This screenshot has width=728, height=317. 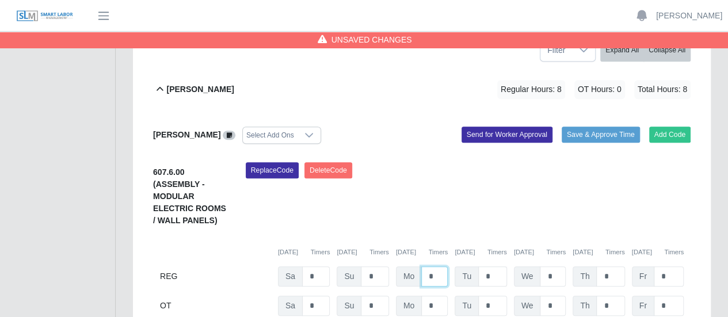 I want to click on button: Add Code, so click(x=670, y=135).